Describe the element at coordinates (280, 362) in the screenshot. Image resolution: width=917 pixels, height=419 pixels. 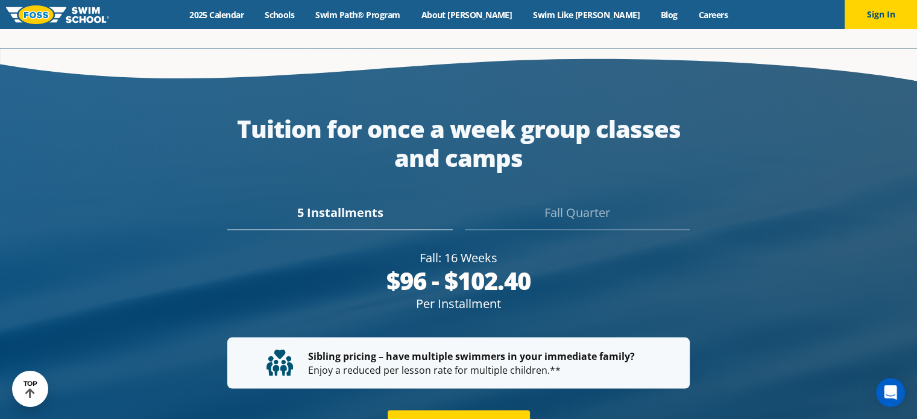
I see `img: tuition-family-children.svg` at that location.